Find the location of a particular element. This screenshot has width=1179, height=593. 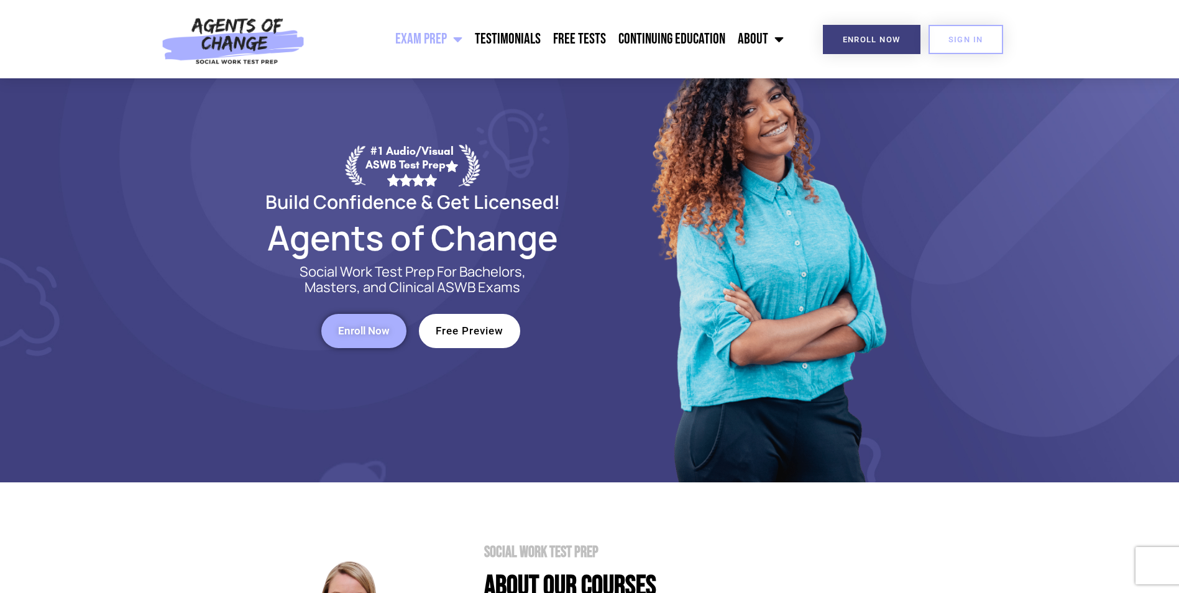

h1: Social Work Test Prep is located at coordinates (714, 552).